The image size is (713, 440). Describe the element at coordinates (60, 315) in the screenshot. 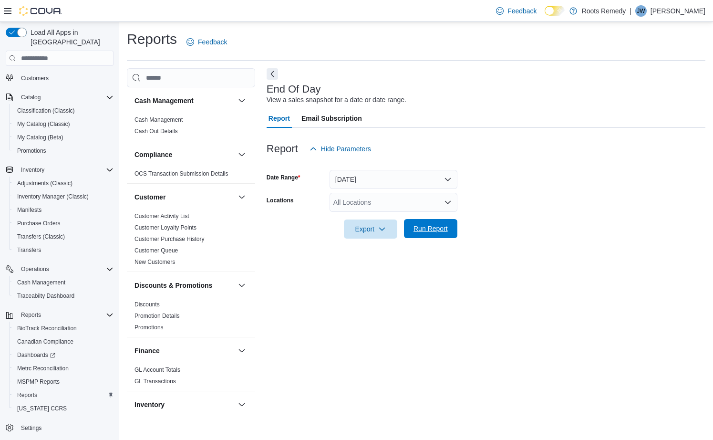

I see `button: Reports` at that location.